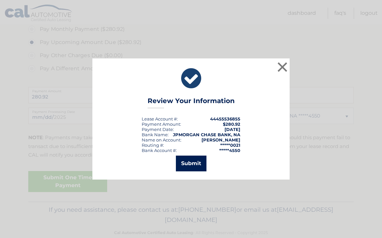 This screenshot has width=382, height=238. I want to click on h3: Review Your Information, so click(191, 102).